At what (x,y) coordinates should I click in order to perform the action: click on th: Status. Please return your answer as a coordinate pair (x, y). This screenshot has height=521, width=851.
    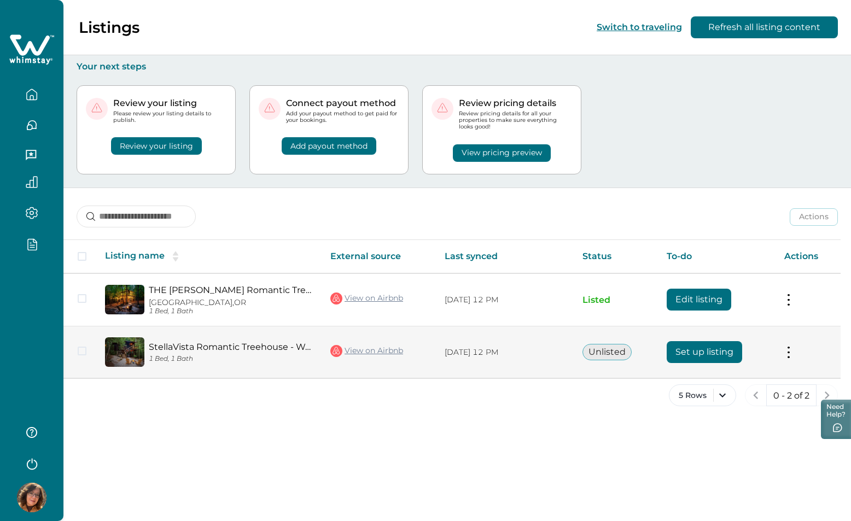
    Looking at the image, I should click on (616, 257).